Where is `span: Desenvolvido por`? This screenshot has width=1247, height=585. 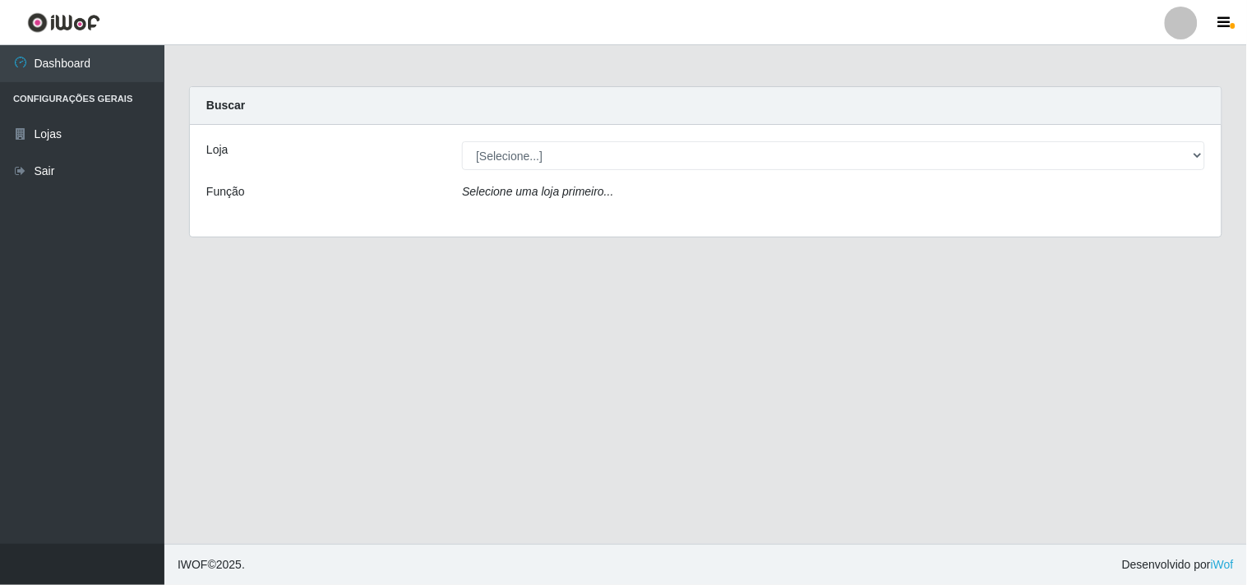 span: Desenvolvido por is located at coordinates (1178, 565).